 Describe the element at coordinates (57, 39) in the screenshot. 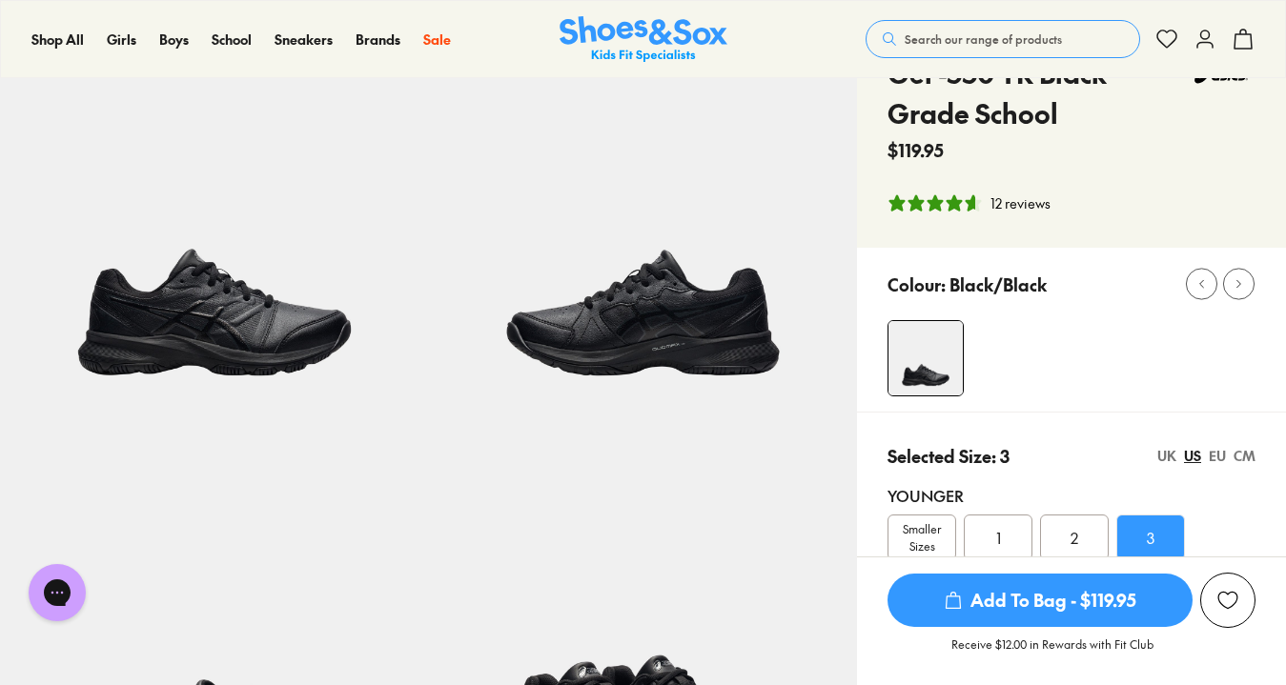

I see `span: Shop All` at that location.